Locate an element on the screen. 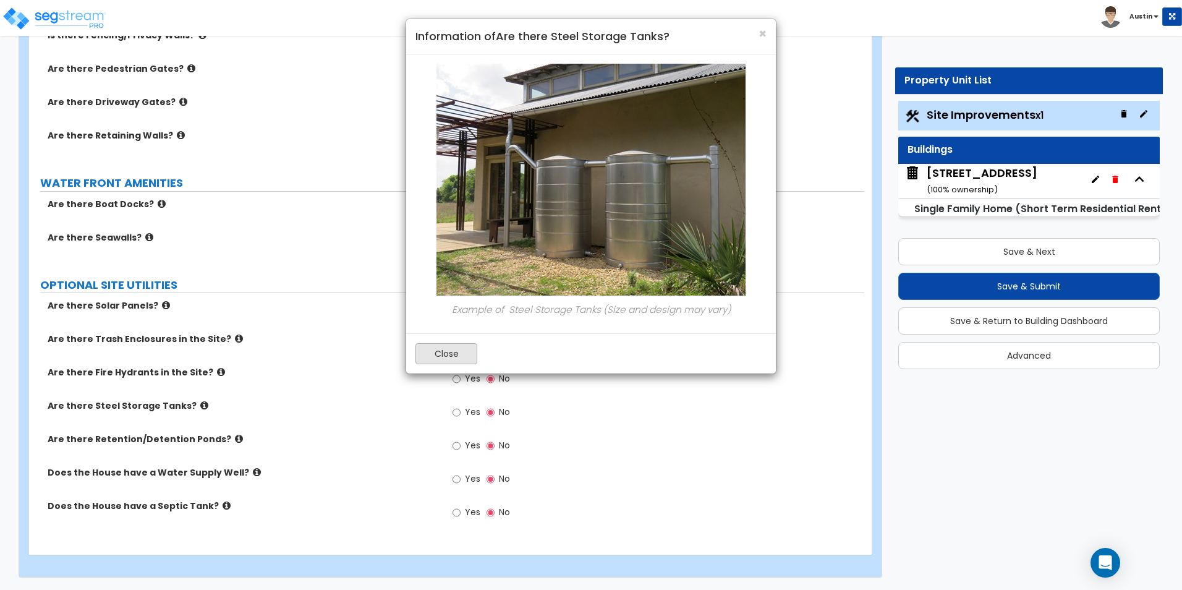 This screenshot has height=590, width=1182. div: Open Intercom Messenger is located at coordinates (1106, 563).